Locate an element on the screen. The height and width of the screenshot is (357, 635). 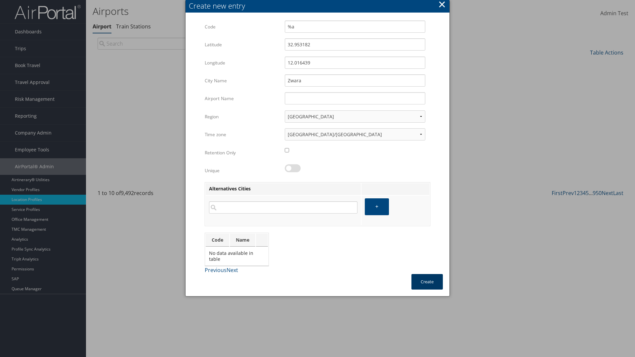
div: Create new entry is located at coordinates (319, 6).